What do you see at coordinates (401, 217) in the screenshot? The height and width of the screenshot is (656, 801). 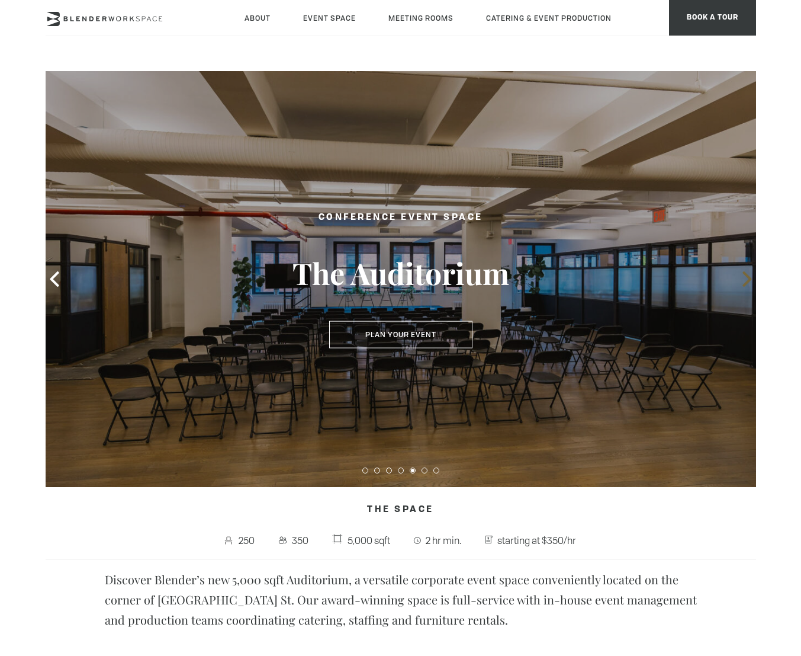 I see `h2: Conference Event Space` at bounding box center [401, 217].